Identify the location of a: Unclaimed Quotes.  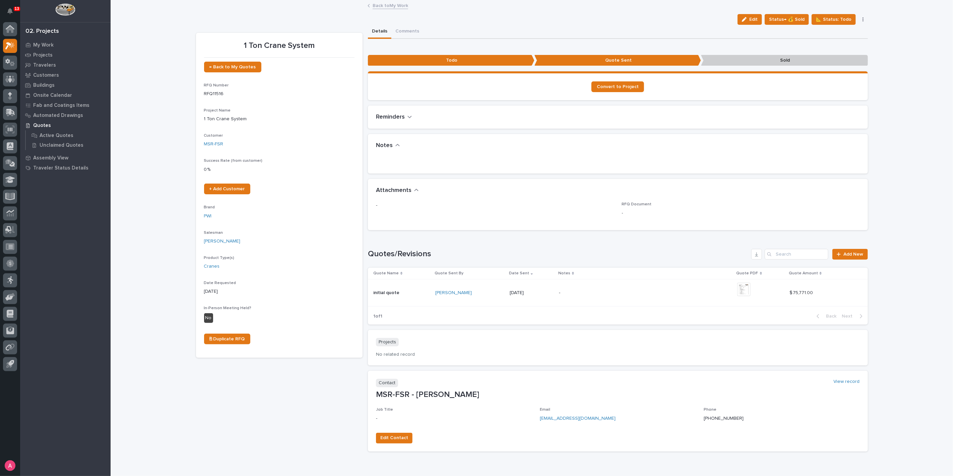
(68, 145).